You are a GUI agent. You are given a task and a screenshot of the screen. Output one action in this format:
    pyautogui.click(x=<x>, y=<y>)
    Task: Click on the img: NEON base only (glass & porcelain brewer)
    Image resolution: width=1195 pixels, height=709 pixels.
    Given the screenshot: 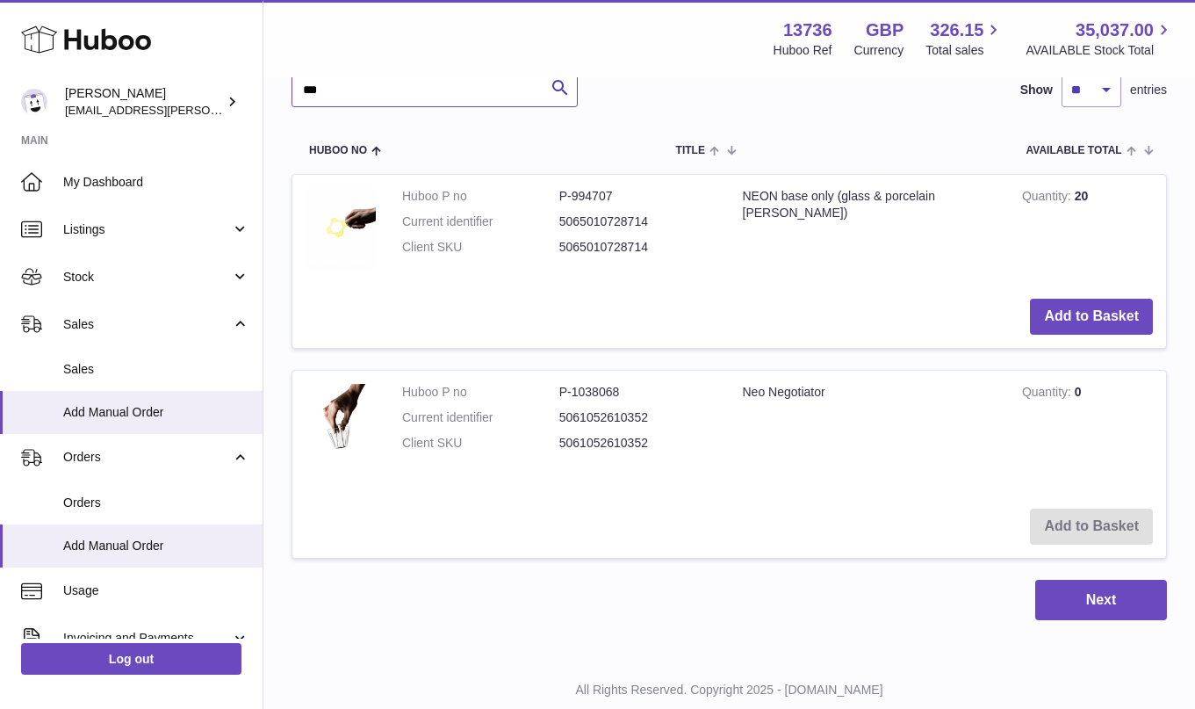 What is the action you would take?
    pyautogui.click(x=341, y=227)
    